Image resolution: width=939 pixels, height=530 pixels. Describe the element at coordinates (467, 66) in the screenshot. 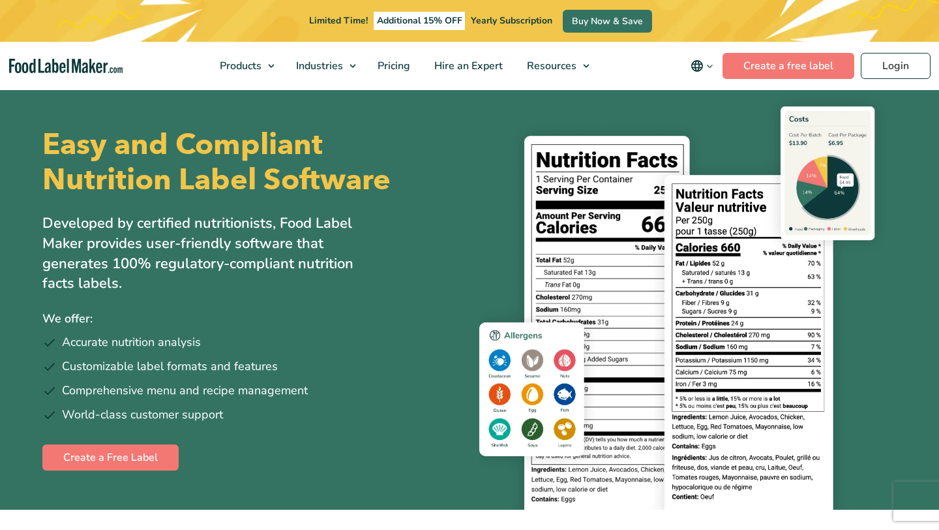

I see `span: Hire an Expert` at that location.